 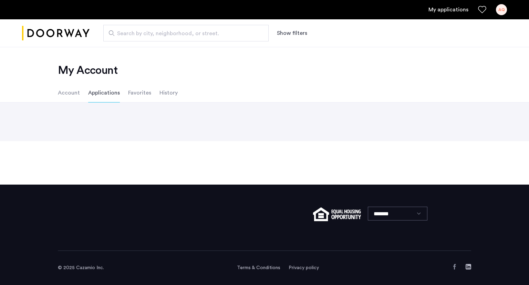 I want to click on img: logo, so click(x=56, y=33).